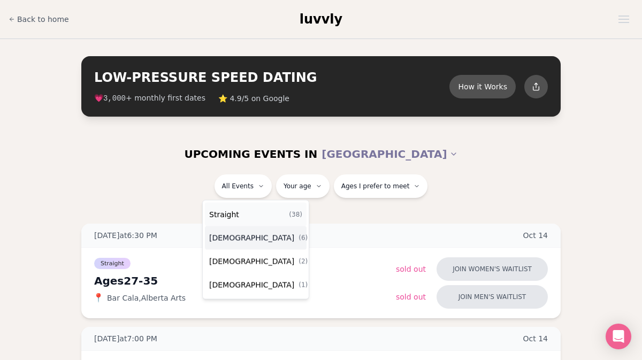  What do you see at coordinates (303, 262) in the screenshot?
I see `span: ( 2 )` at bounding box center [303, 262].